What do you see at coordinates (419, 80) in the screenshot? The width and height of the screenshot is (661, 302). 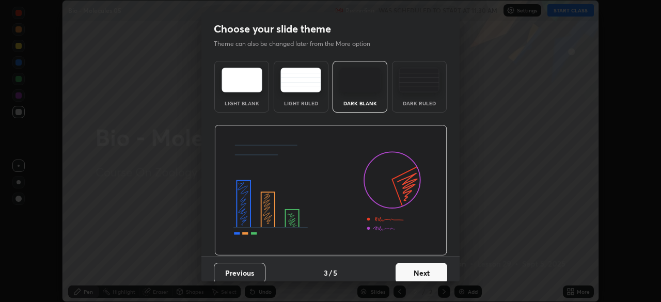 I see `img: darkRuledTheme.de295e13.svg` at bounding box center [419, 80].